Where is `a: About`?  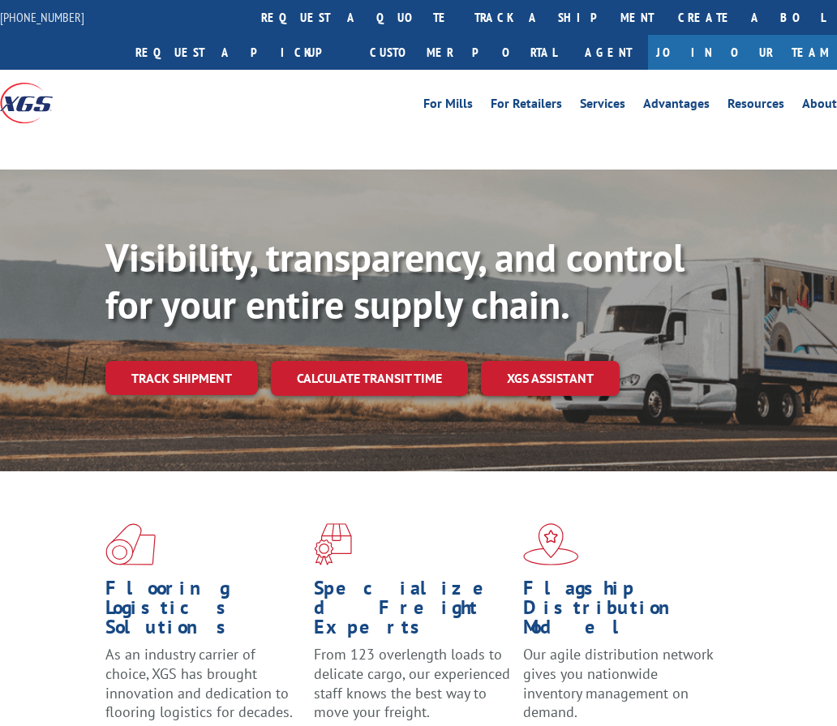
a: About is located at coordinates (820, 106).